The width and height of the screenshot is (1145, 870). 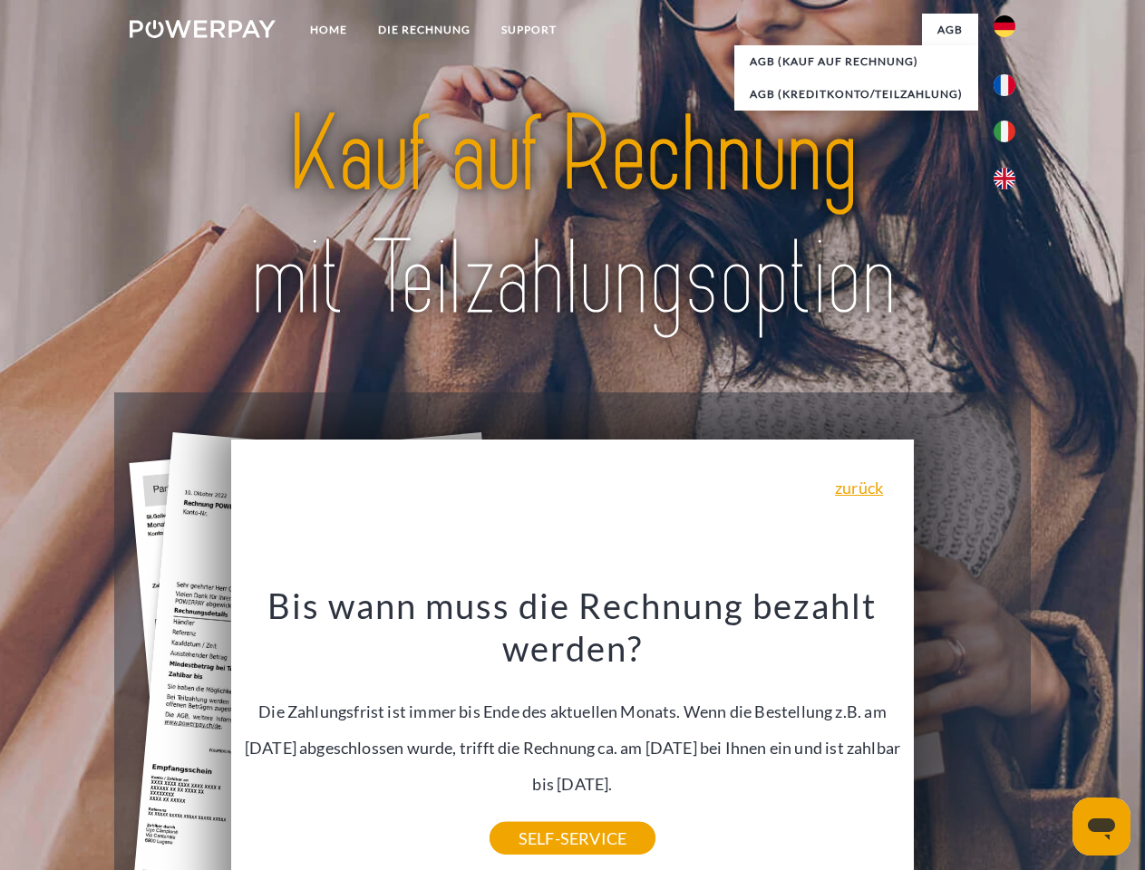 What do you see at coordinates (950, 30) in the screenshot?
I see `a: agb` at bounding box center [950, 30].